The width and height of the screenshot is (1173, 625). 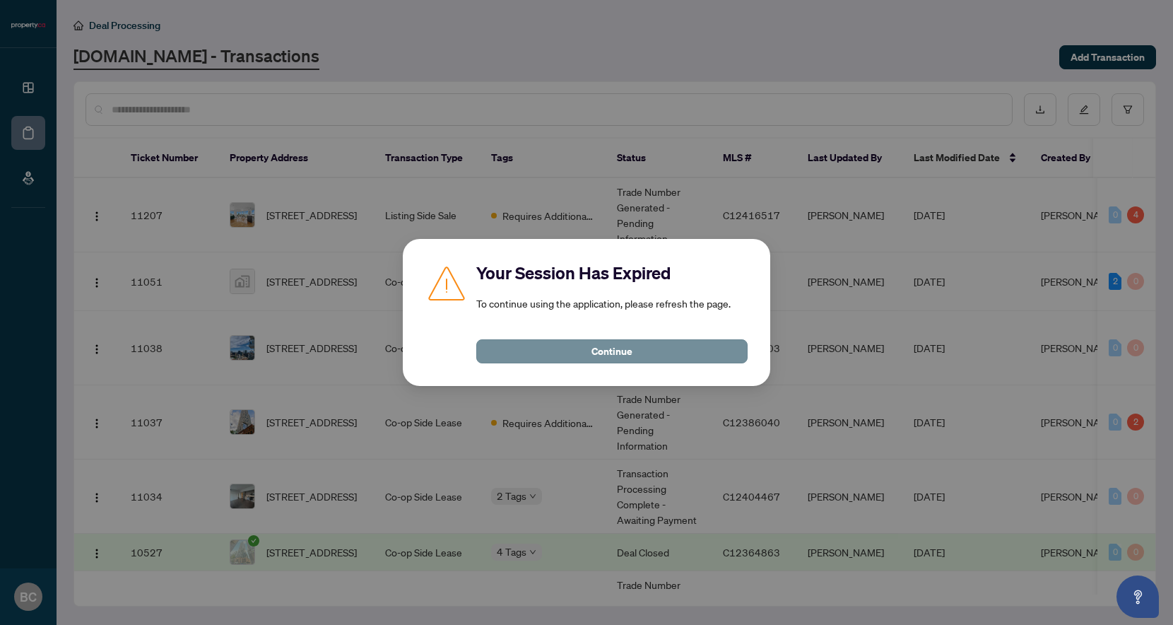 What do you see at coordinates (1138, 596) in the screenshot?
I see `button: Open asap` at bounding box center [1138, 596].